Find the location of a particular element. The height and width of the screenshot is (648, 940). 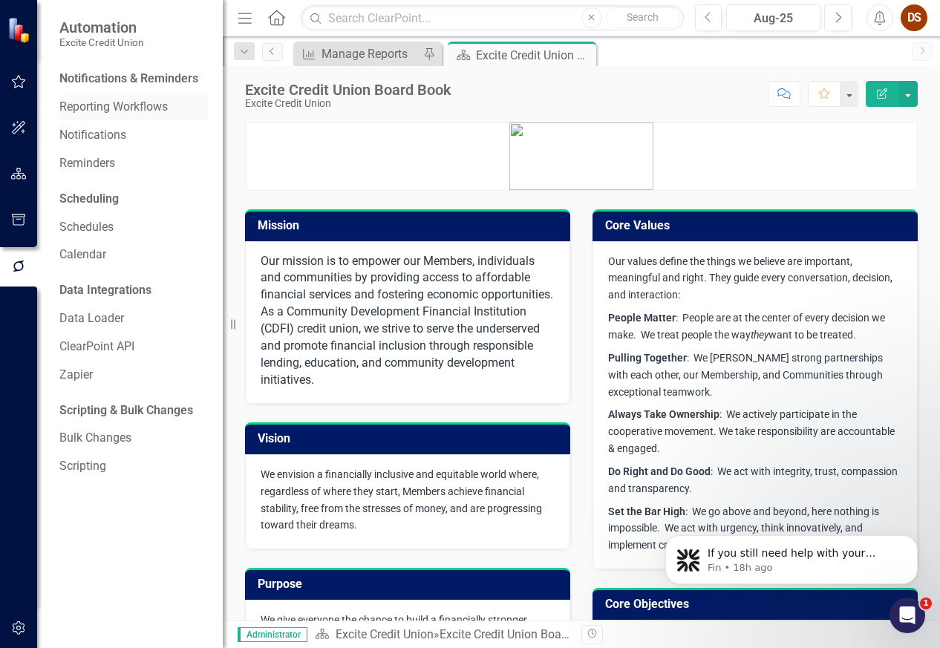

div: Excite Credit Union is located at coordinates (348, 103).